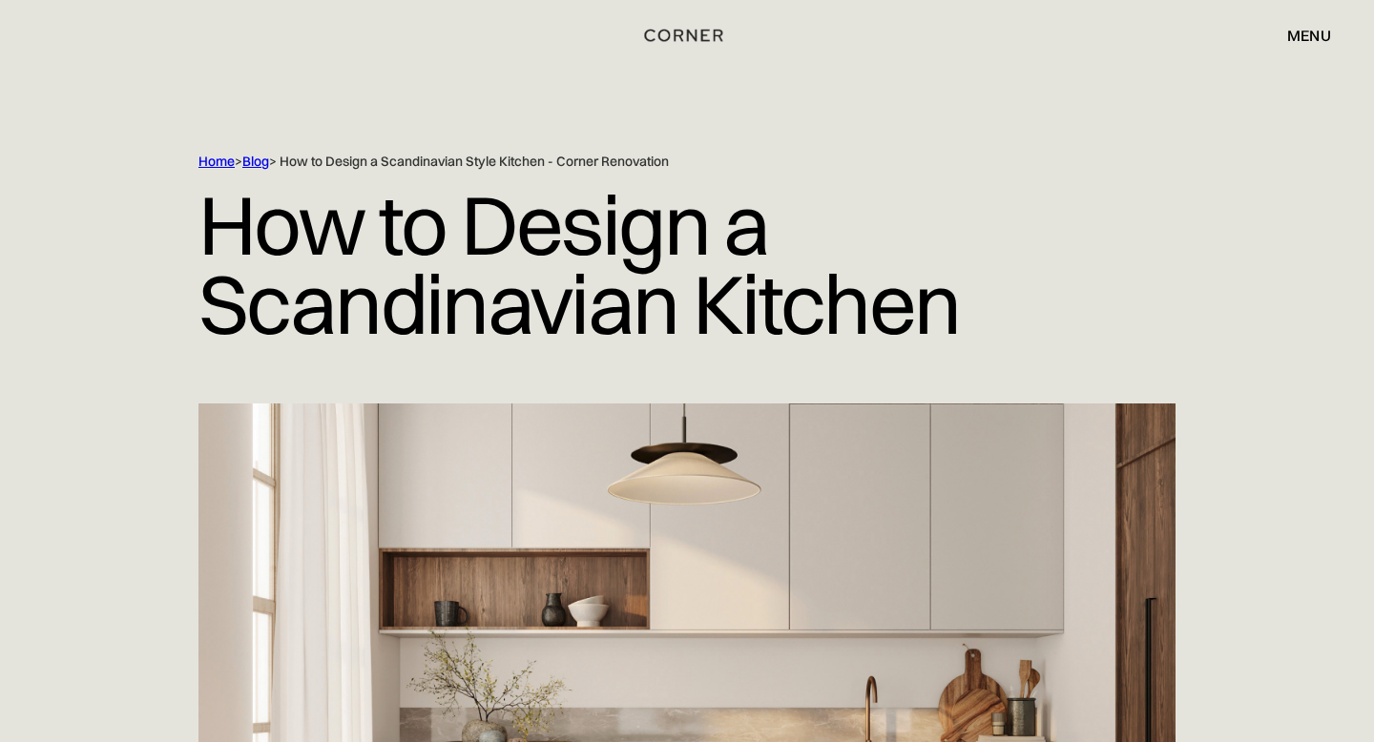  I want to click on div: > > How to Design a Scandinavian Style Kitchen - Corner Renovation, so click(647, 161).